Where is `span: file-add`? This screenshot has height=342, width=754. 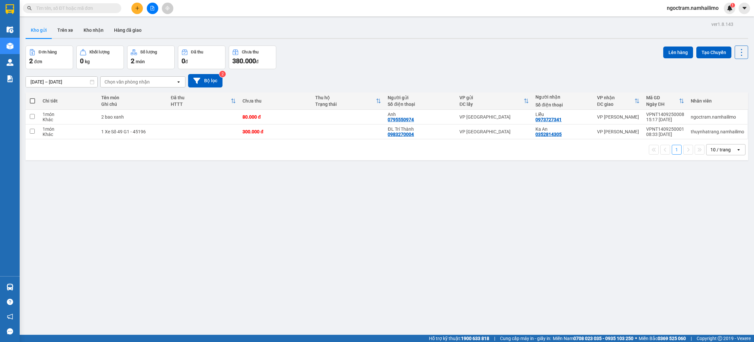 span: file-add is located at coordinates (152, 8).